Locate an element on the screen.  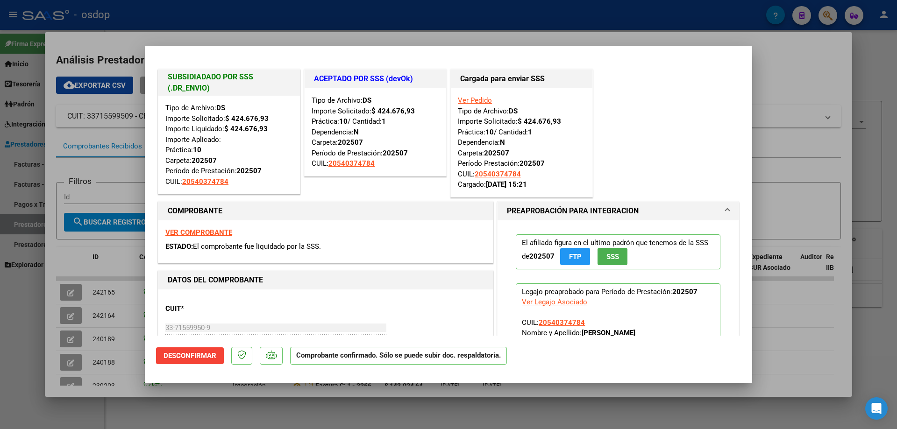
p: Comprobante confirmado. Sólo se puede subir doc. respaldatoria. is located at coordinates (399, 356).